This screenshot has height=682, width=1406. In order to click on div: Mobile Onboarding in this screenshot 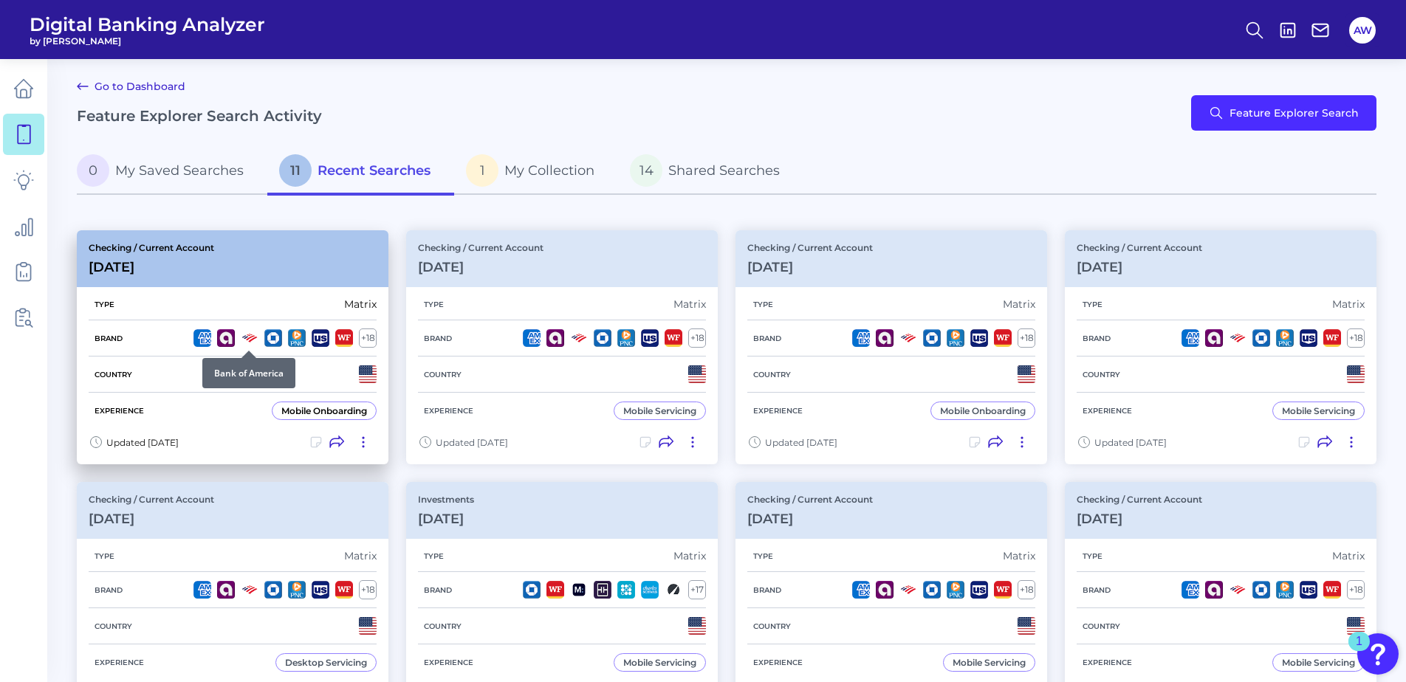, I will do `click(324, 411)`.